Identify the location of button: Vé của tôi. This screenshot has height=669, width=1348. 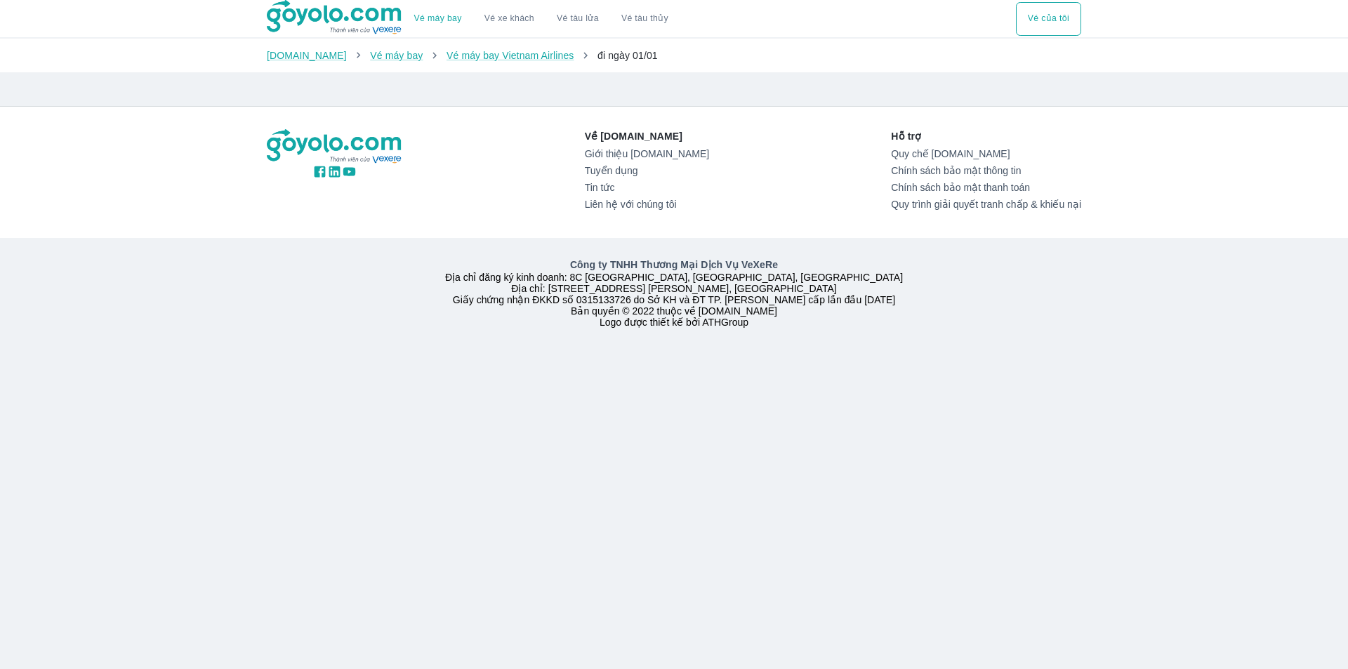
(1048, 19).